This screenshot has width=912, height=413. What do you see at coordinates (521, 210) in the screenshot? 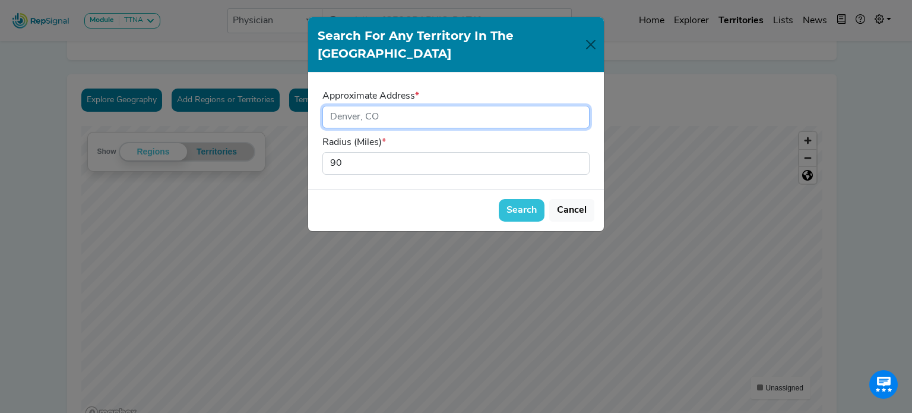
I see `button: Search` at bounding box center [521, 210].